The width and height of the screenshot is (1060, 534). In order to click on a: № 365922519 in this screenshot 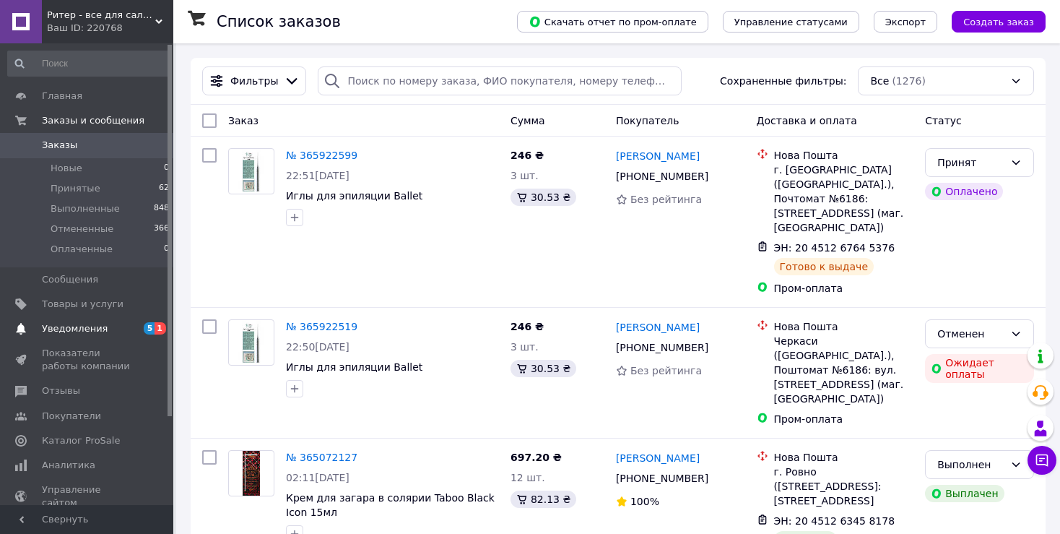, I will do `click(321, 326)`.